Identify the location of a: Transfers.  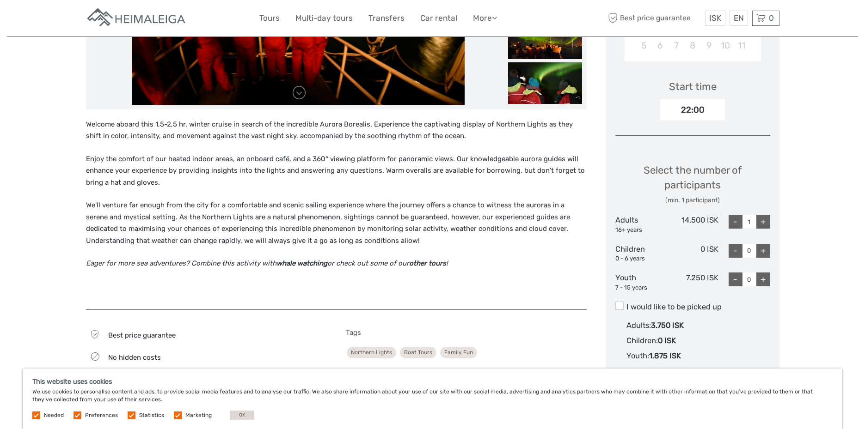
(386, 18).